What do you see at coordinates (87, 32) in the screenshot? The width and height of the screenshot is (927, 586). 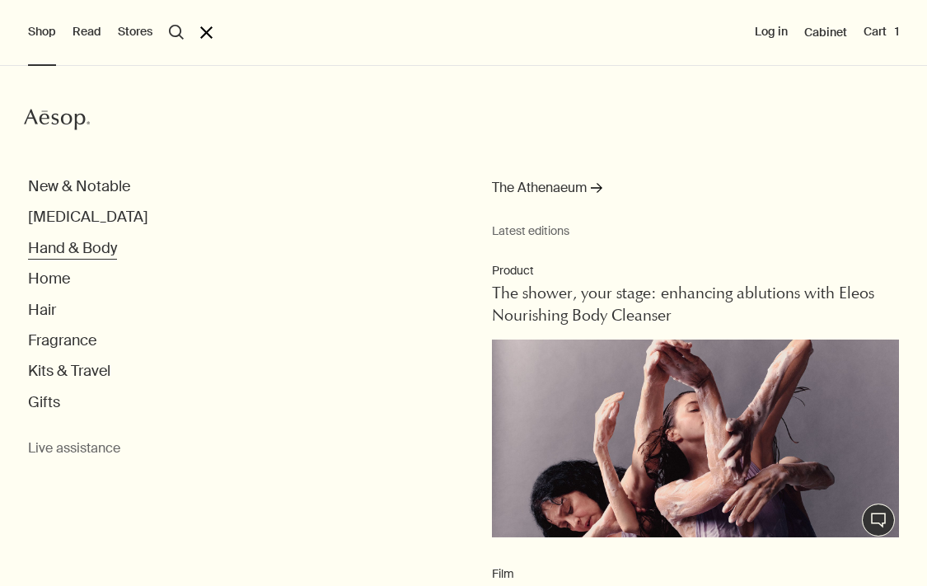 I see `button: Read` at bounding box center [87, 32].